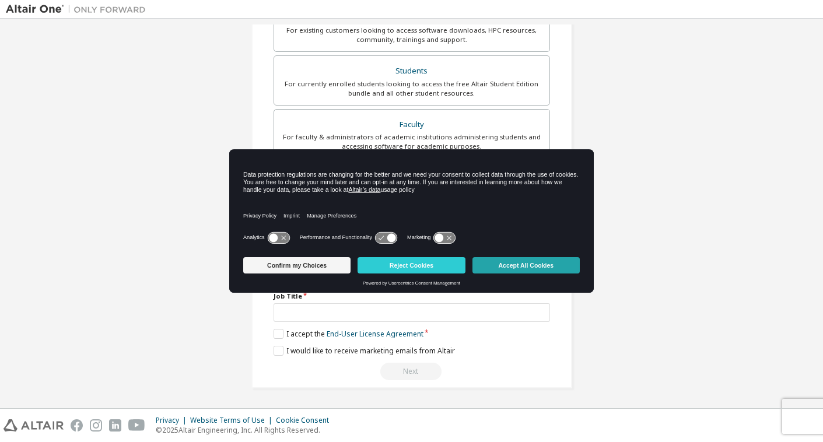 The image size is (823, 442). I want to click on label: I would like to receive marketing emails from Altair, so click(364, 351).